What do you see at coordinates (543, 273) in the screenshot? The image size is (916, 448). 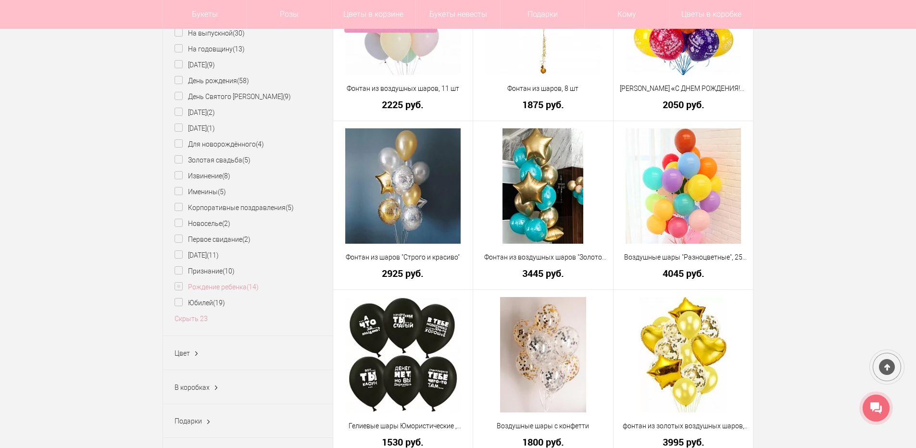 I see `a: 3445 руб.` at bounding box center [543, 273].